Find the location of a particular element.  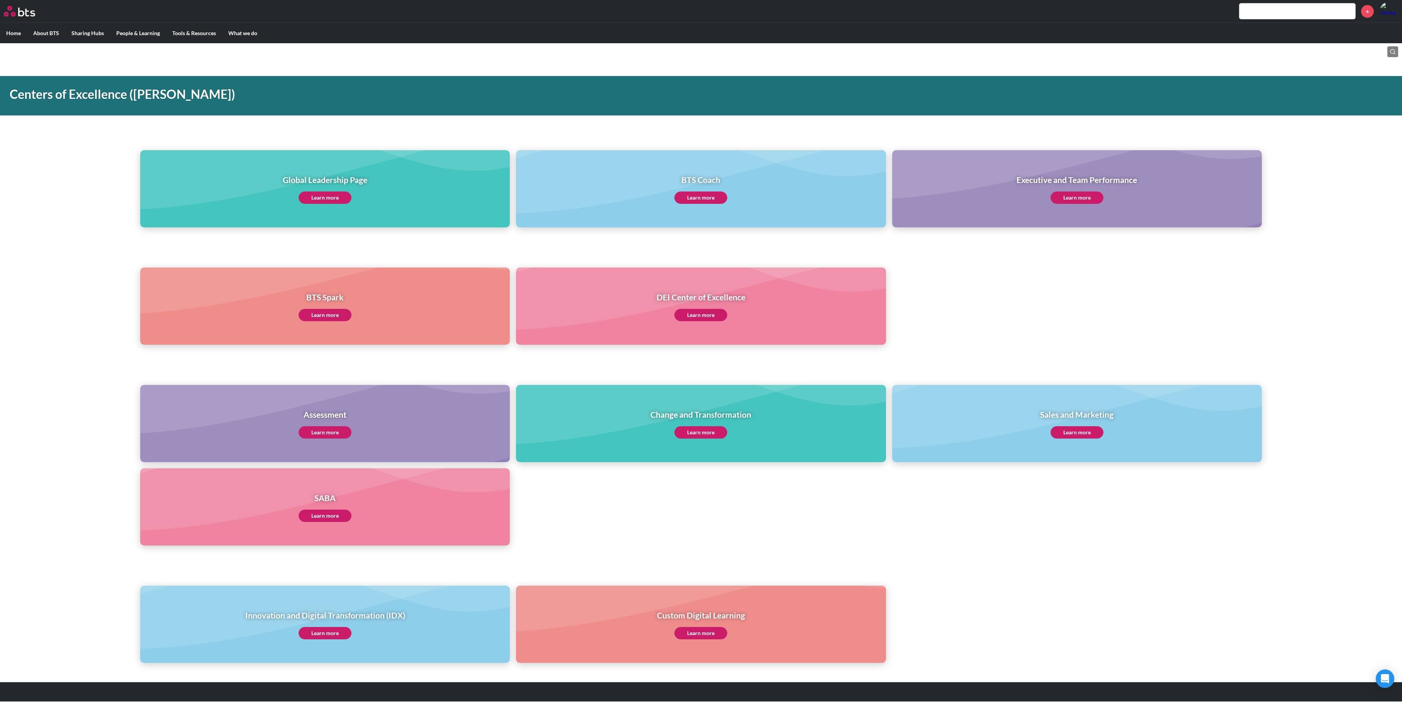

h1: Assessment is located at coordinates (325, 414).